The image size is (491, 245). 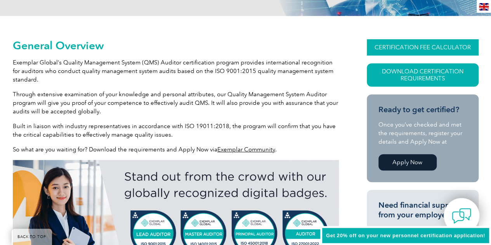 I want to click on a: Download Certification Requirements, so click(x=422, y=75).